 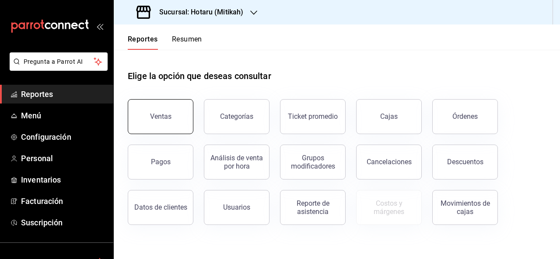 What do you see at coordinates (161, 162) in the screenshot?
I see `div: Pagos` at bounding box center [161, 162].